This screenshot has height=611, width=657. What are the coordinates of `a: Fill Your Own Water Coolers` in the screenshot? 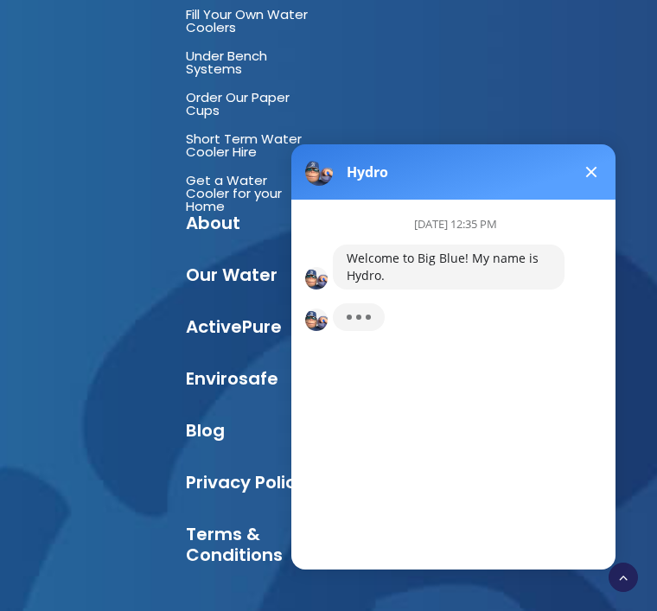 It's located at (246, 21).